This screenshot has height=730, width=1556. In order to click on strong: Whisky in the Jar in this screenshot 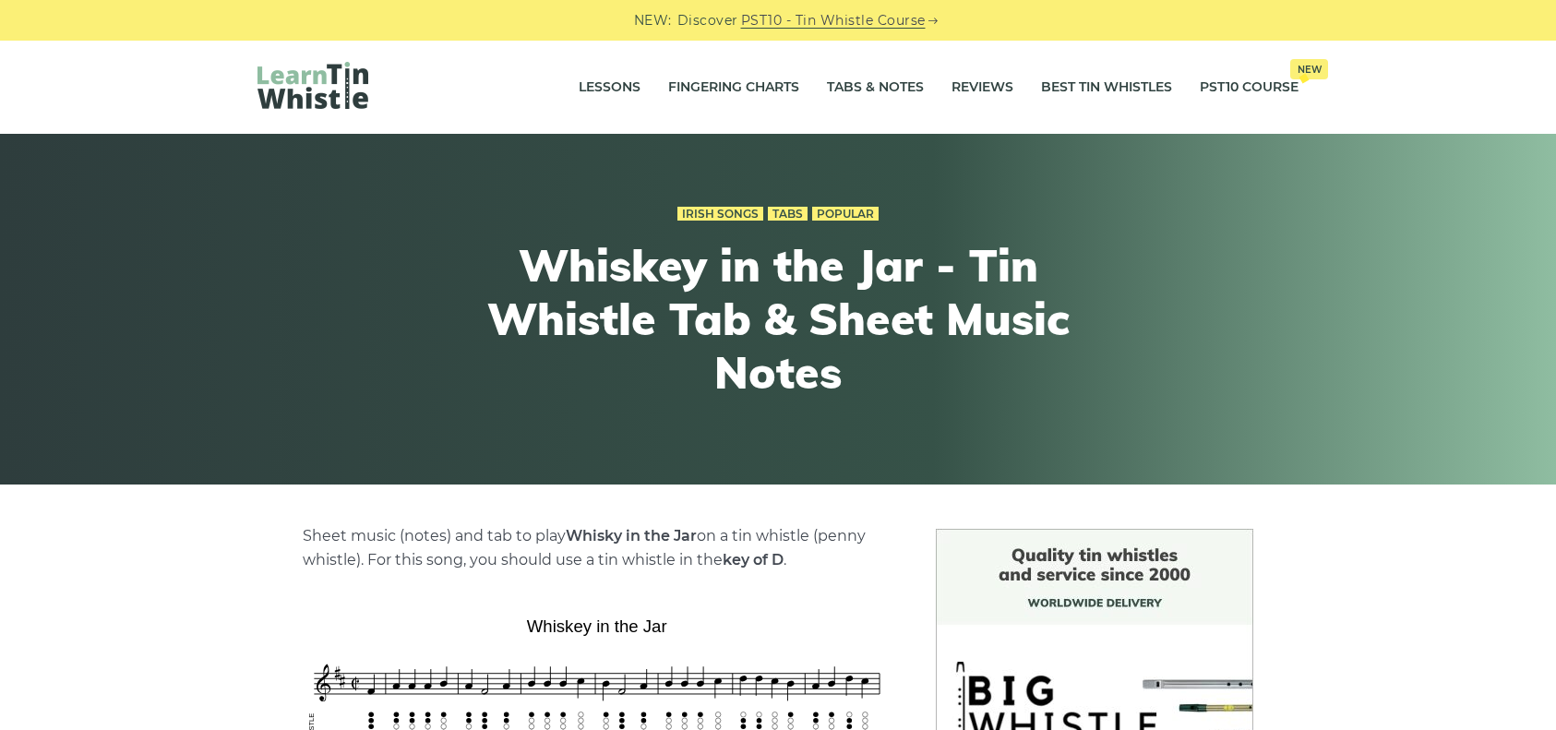, I will do `click(631, 535)`.